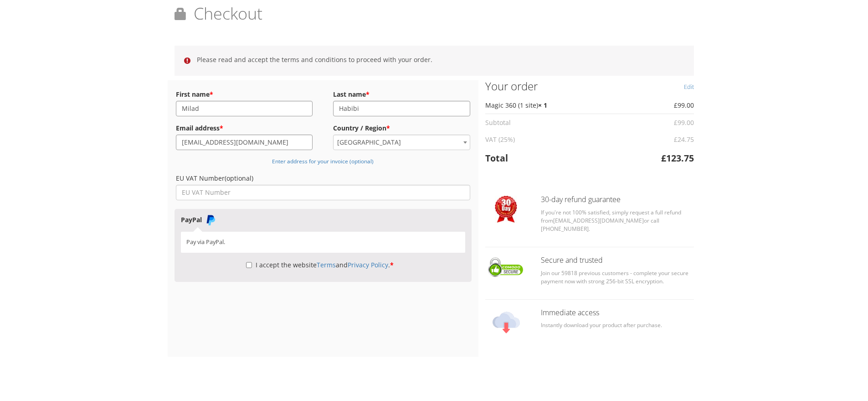 Image resolution: width=868 pixels, height=401 pixels. What do you see at coordinates (543, 105) in the screenshot?
I see `strong: × 1` at bounding box center [543, 105].